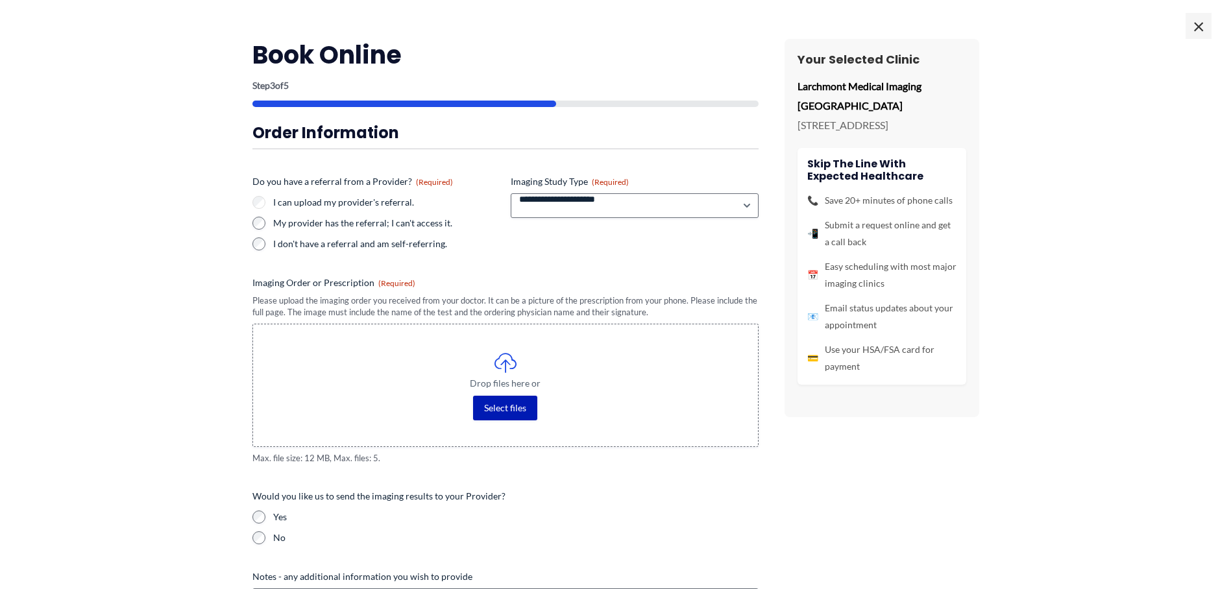  I want to click on div: Please upload the imaging order you received from your doctor. It can be a picture of the prescri..., so click(505, 306).